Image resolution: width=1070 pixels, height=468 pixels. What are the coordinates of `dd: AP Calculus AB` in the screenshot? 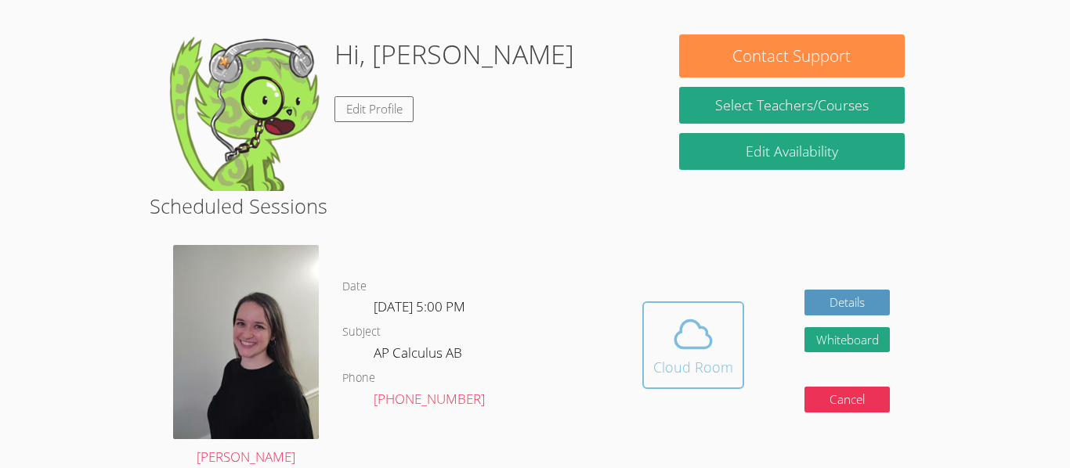 It's located at (419, 356).